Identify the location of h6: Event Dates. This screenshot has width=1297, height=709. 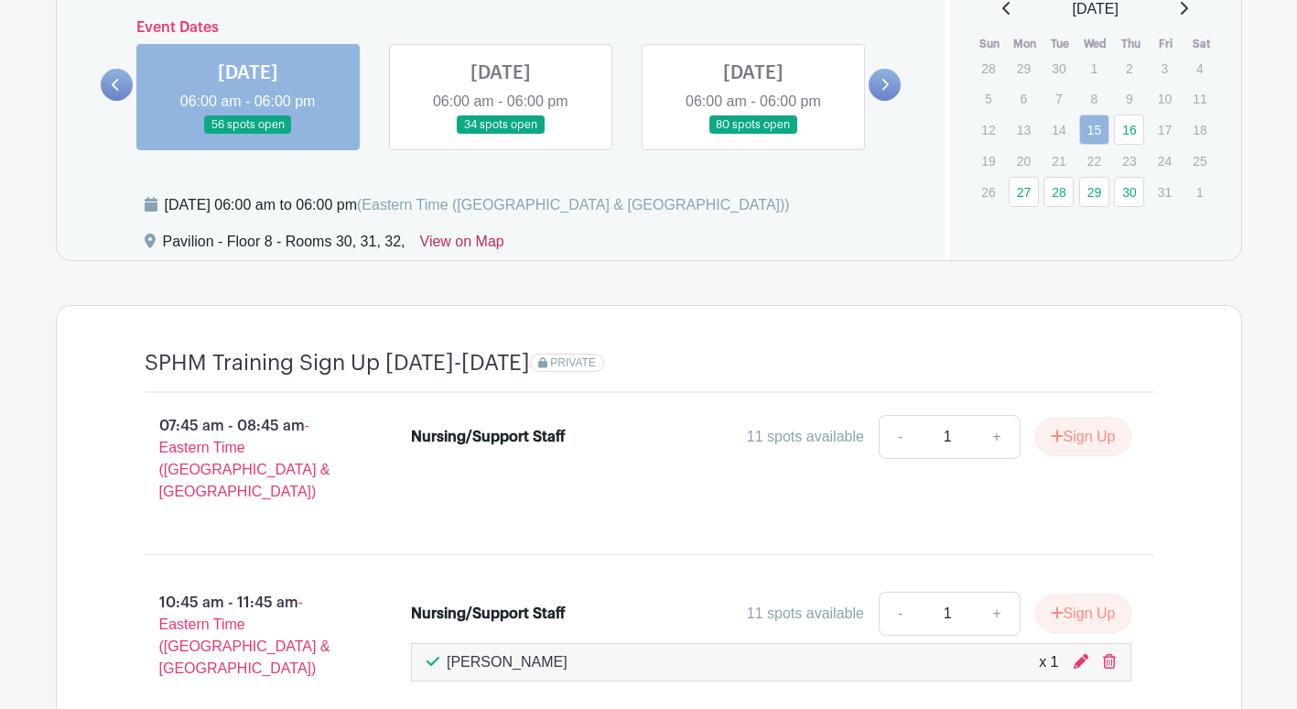
(501, 27).